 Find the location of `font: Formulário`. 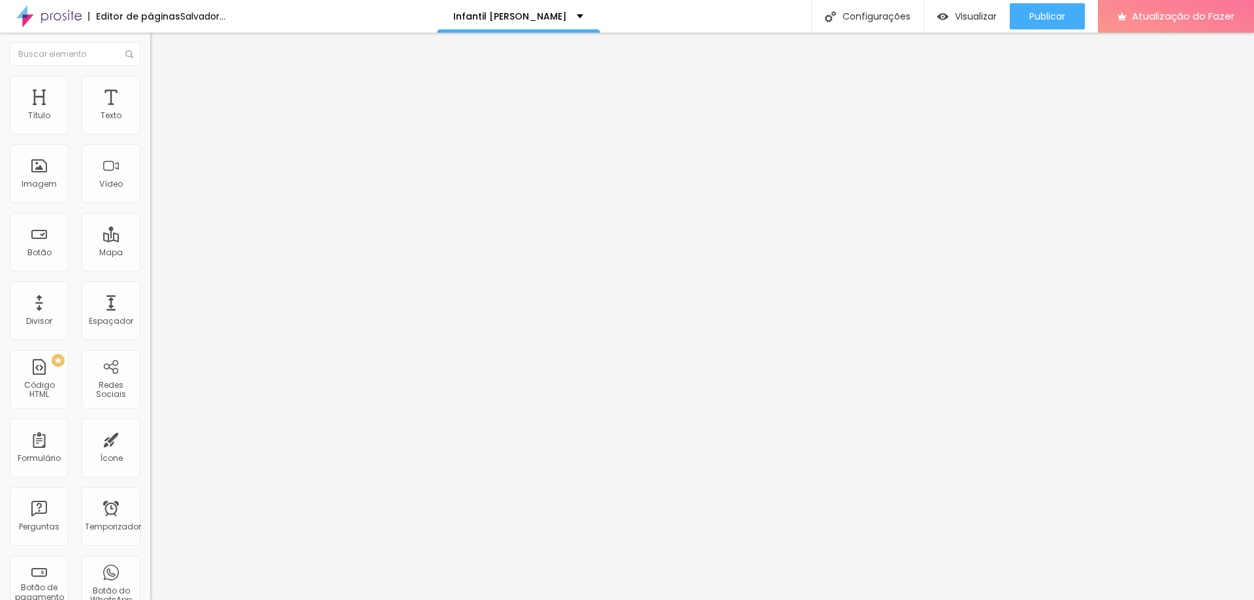

font: Formulário is located at coordinates (39, 458).